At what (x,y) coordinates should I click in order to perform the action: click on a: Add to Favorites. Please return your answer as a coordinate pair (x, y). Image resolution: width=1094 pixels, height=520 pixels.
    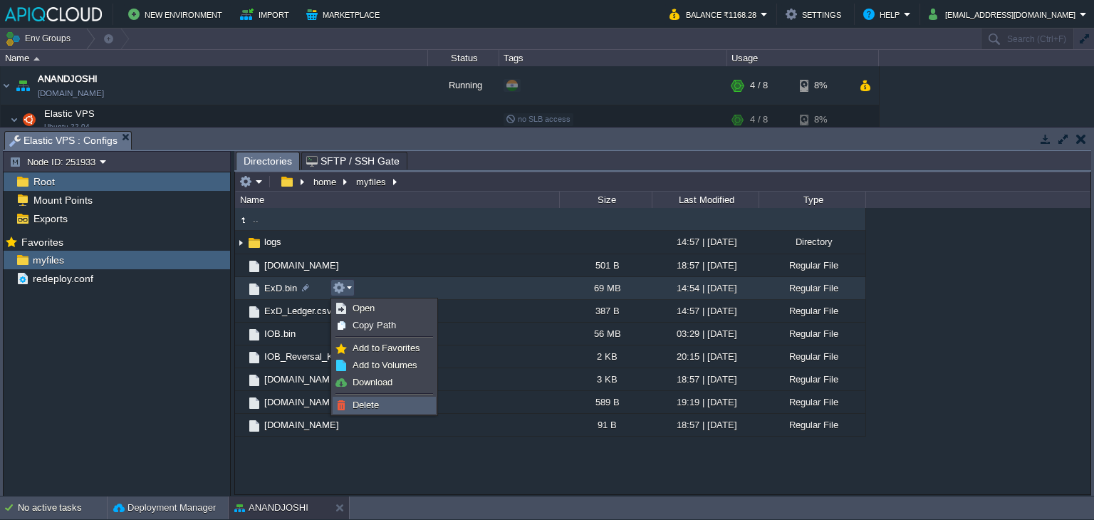
    Looking at the image, I should click on (384, 348).